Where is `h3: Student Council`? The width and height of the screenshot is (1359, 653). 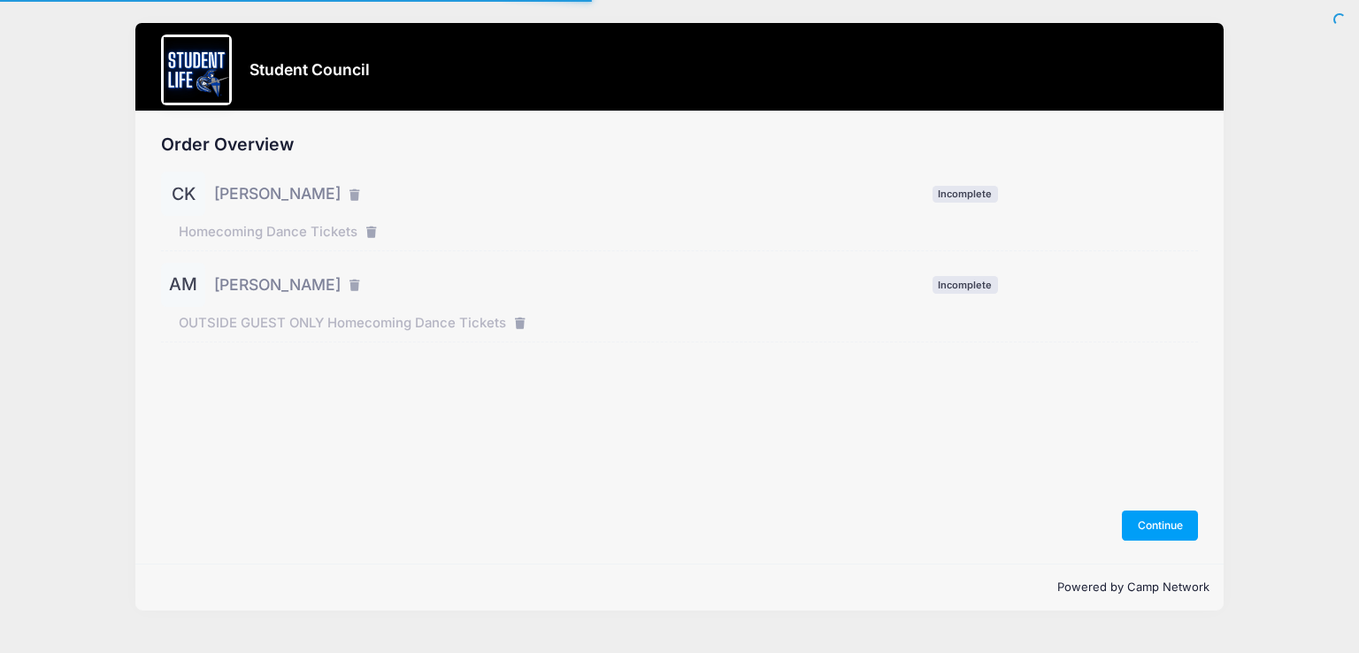
h3: Student Council is located at coordinates (310, 69).